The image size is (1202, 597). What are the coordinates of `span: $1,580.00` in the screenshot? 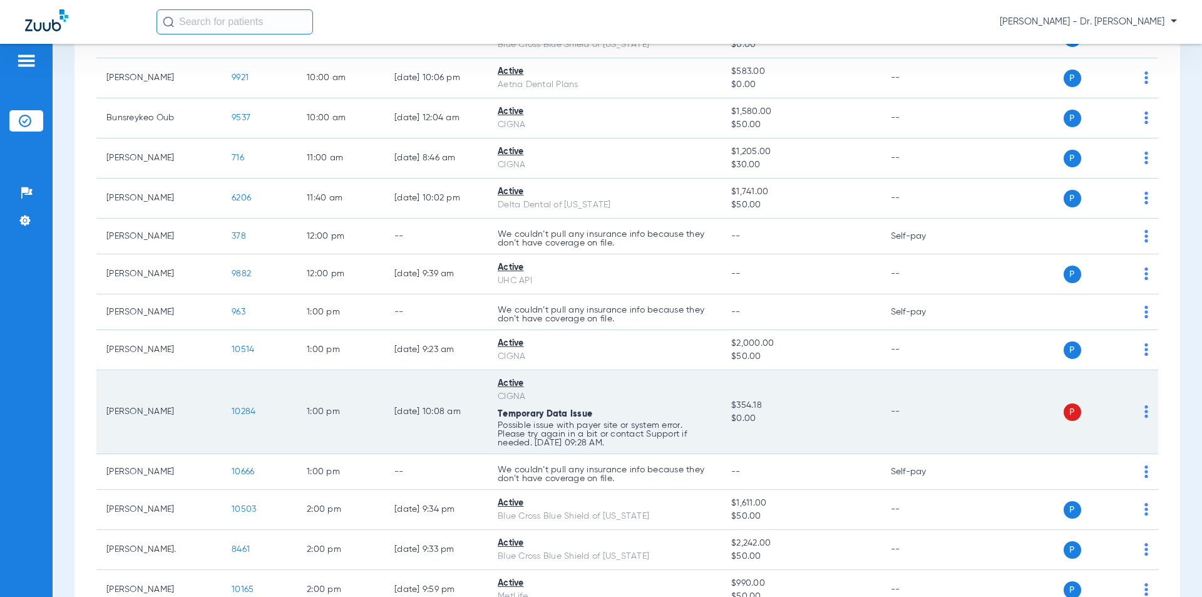 It's located at (801, 111).